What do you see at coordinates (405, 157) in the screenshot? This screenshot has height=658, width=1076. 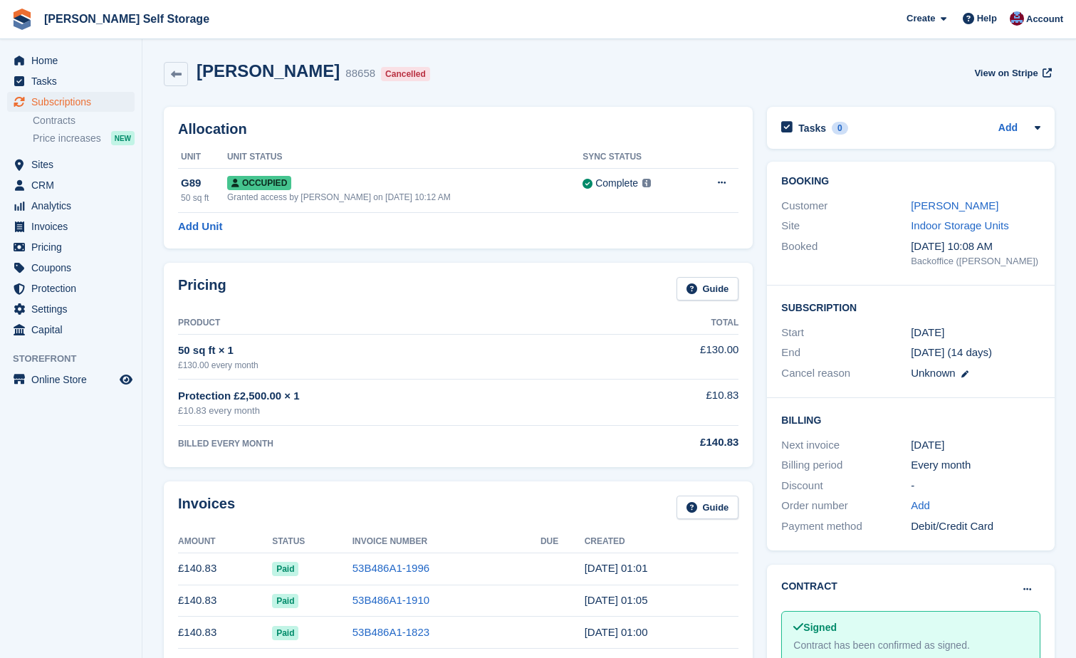 I see `th: Unit Status` at bounding box center [405, 157].